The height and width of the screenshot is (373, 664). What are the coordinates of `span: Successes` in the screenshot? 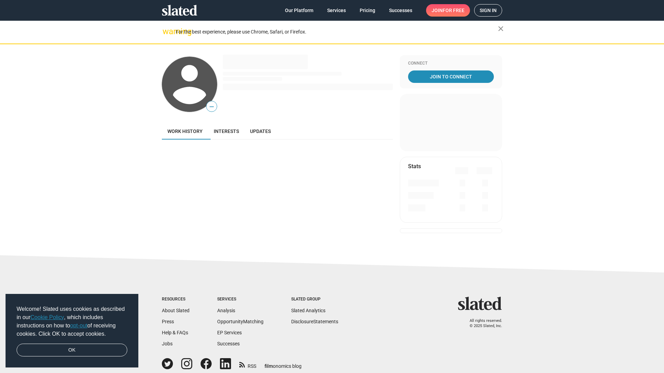 It's located at (400, 10).